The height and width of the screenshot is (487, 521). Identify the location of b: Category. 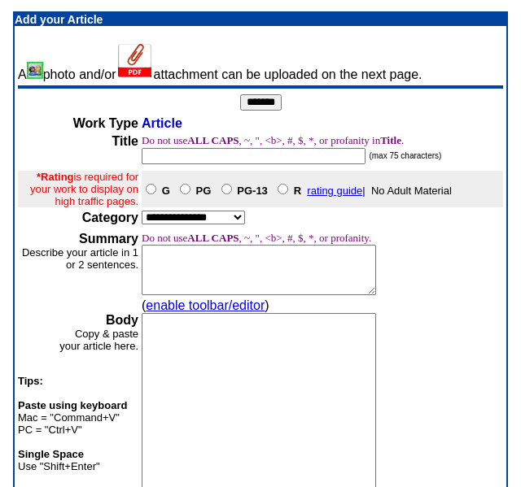
(110, 217).